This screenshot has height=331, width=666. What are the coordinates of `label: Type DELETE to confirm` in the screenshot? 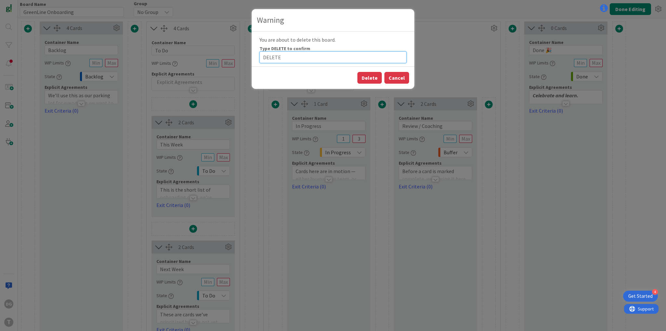 It's located at (285, 48).